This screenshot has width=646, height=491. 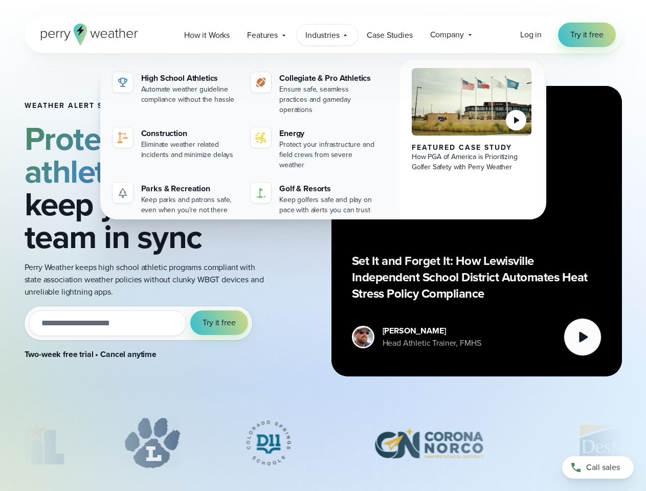 I want to click on div: 4 of 12, so click(x=428, y=443).